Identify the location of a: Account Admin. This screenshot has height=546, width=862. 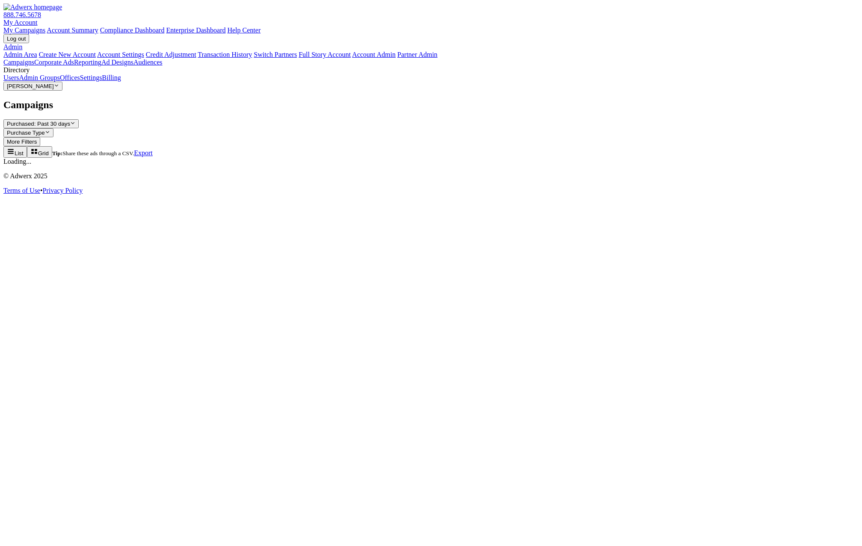
(374, 54).